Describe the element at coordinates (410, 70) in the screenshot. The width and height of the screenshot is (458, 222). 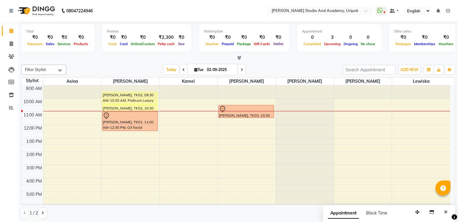
I see `button: ADD NEW` at that location.